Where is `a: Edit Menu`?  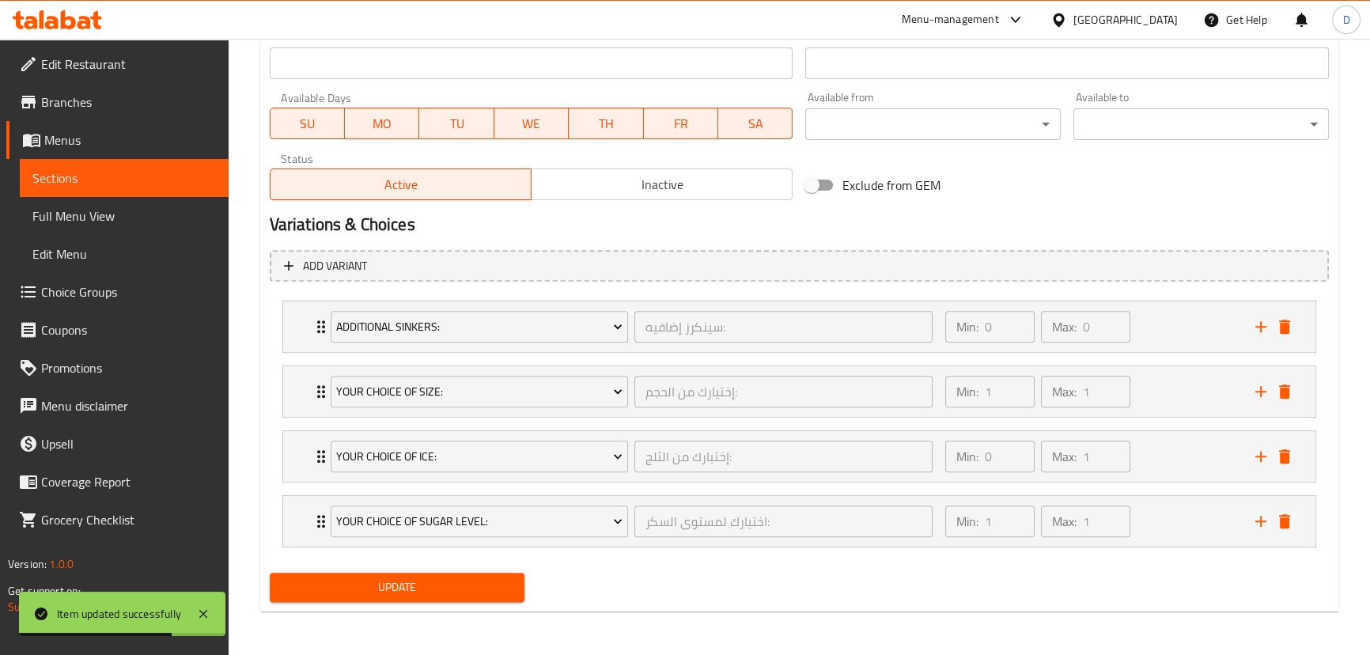 a: Edit Menu is located at coordinates (124, 254).